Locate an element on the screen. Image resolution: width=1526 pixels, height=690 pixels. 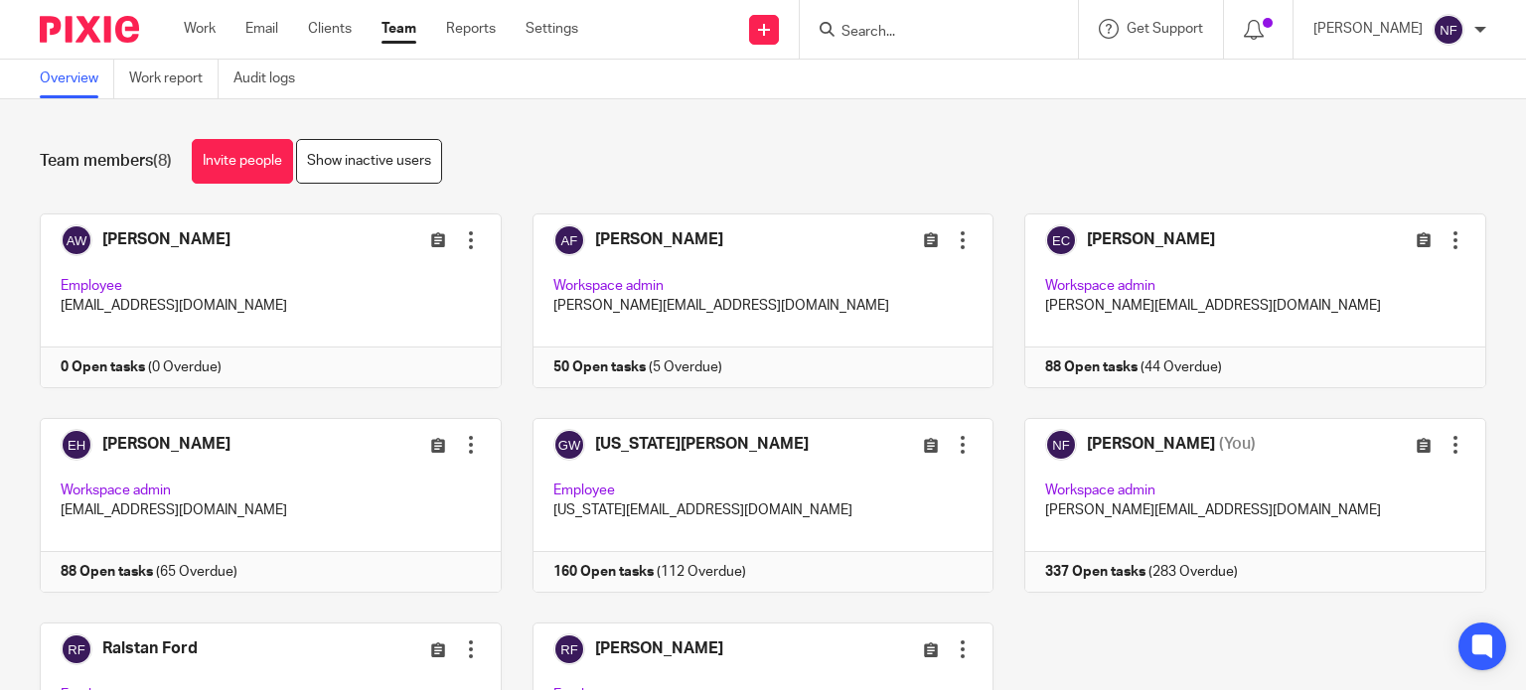
img: svg%3E is located at coordinates (1448, 30).